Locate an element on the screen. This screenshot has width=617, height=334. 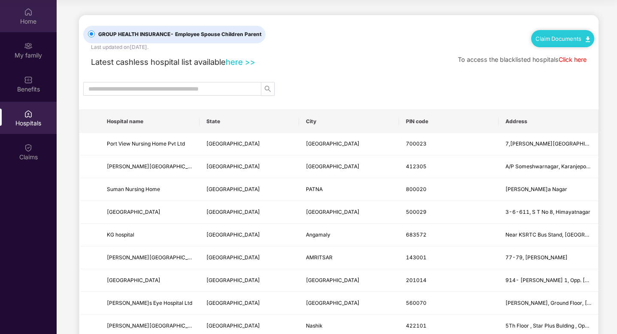
span: KG hospital is located at coordinates (121, 234).